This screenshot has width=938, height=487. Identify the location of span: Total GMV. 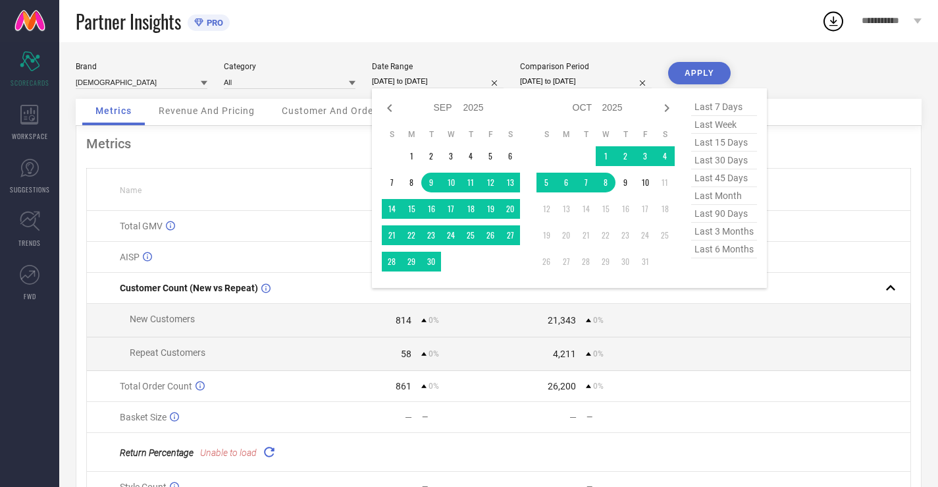
(141, 226).